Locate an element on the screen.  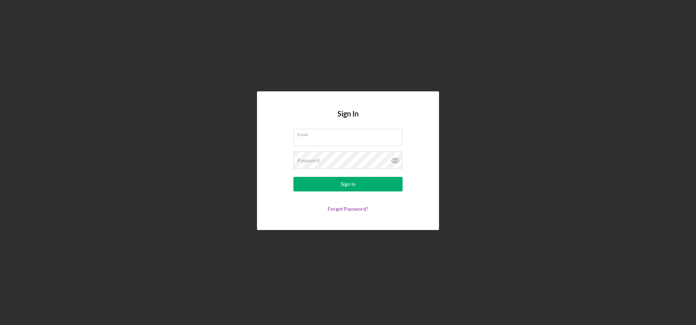
h4: Sign In is located at coordinates (348, 119).